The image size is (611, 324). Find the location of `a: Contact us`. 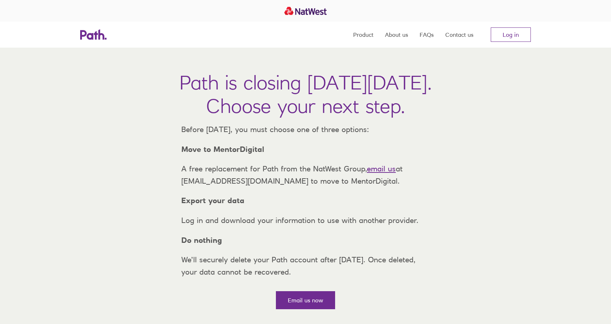

a: Contact us is located at coordinates (459, 35).